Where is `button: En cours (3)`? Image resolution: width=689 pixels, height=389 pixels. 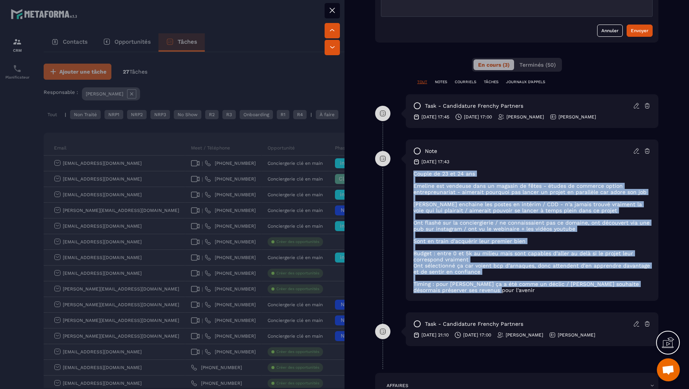
button: En cours (3) is located at coordinates (494, 65).